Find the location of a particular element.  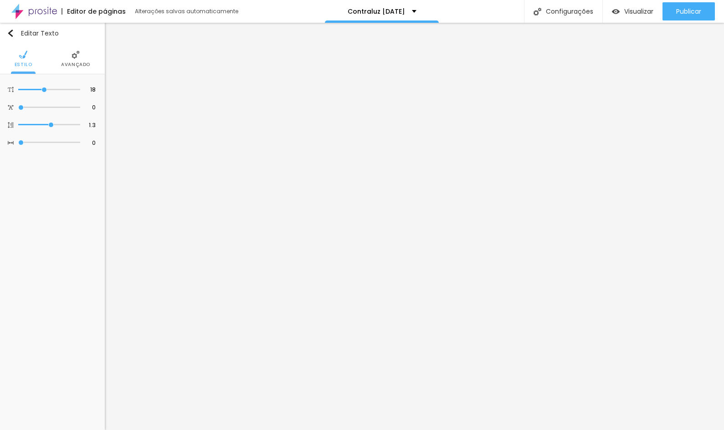

div: Editar Texto is located at coordinates (33, 33).